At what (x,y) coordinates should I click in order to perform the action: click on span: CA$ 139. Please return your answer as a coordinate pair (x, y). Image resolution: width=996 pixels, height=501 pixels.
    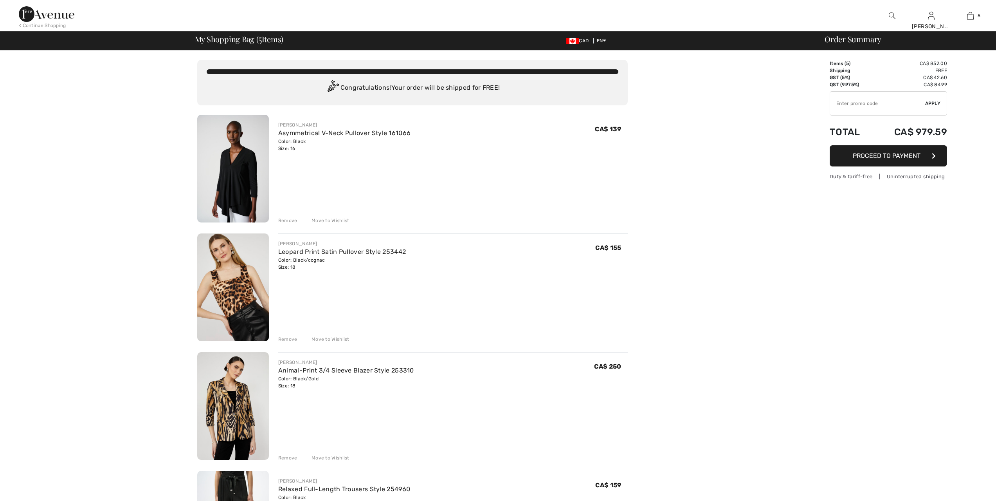
    Looking at the image, I should click on (608, 129).